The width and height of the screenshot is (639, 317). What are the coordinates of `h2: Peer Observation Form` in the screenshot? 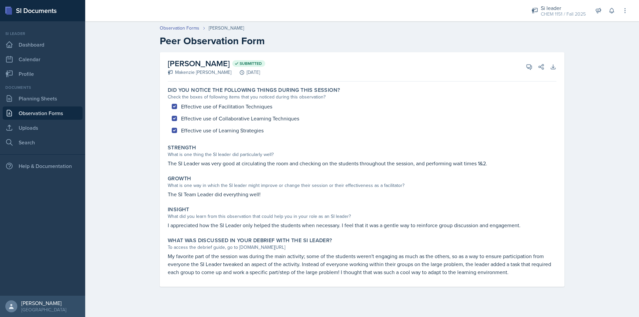 It's located at (362, 41).